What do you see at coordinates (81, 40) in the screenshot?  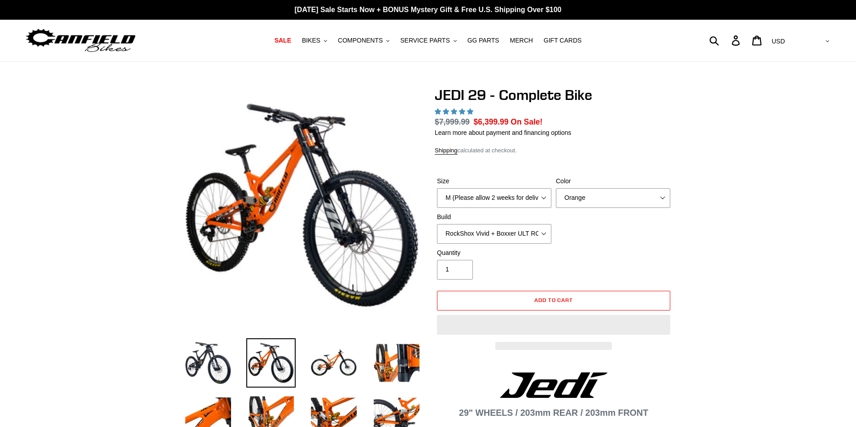 I see `img: Canfield Bikes` at bounding box center [81, 40].